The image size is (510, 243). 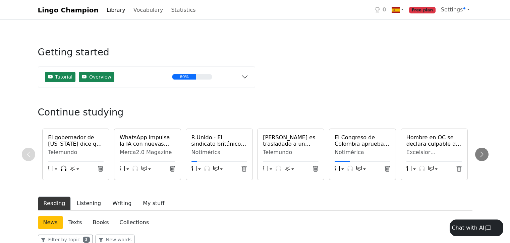 I want to click on a: R.Unido.- El sindicato británico Unite amenaza con retirar su apoyo..., so click(x=219, y=141).